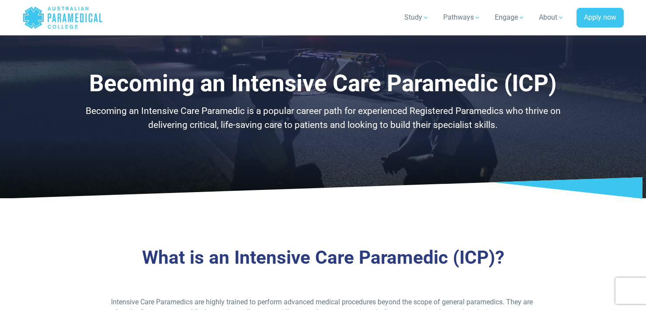 This screenshot has width=646, height=310. Describe the element at coordinates (462, 17) in the screenshot. I see `a: Pathways` at that location.